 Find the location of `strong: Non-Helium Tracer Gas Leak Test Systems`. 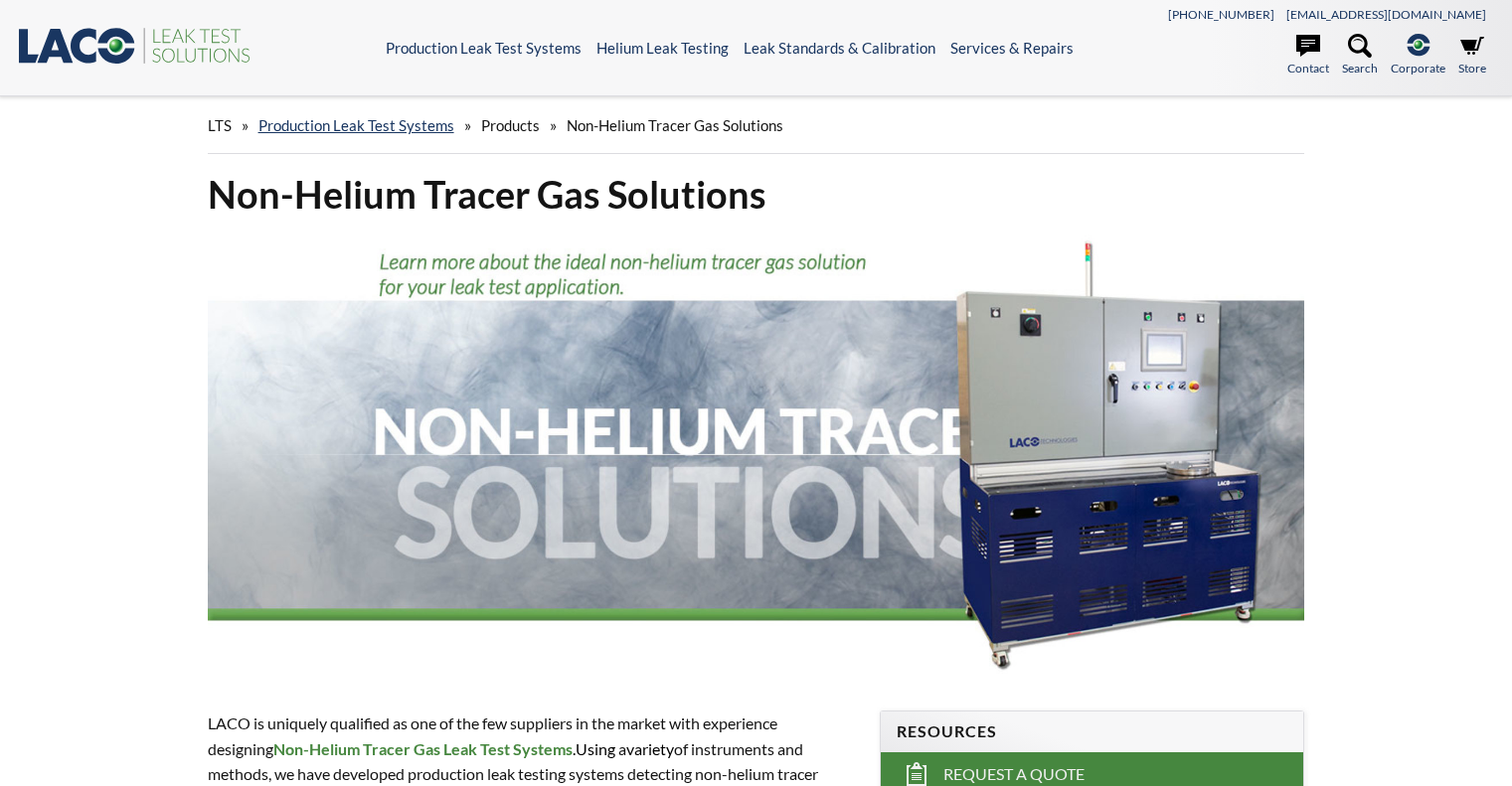

strong: Non-Helium Tracer Gas Leak Test Systems is located at coordinates (422, 748).